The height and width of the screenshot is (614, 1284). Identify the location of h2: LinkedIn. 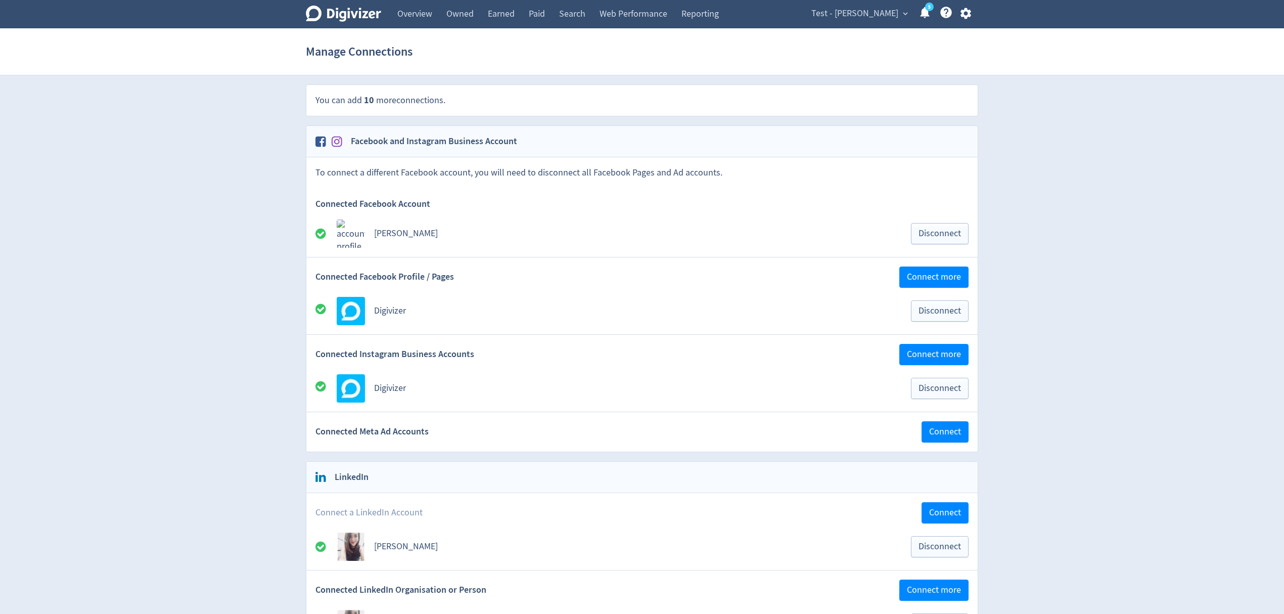
(348, 477).